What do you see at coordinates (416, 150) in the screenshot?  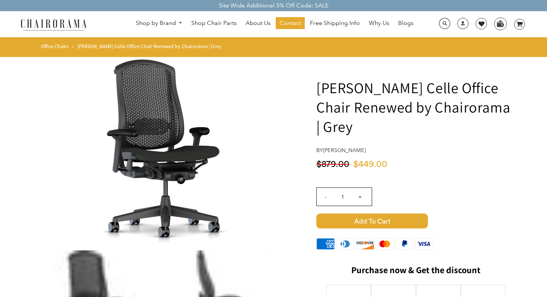 I see `h4: by` at bounding box center [416, 150].